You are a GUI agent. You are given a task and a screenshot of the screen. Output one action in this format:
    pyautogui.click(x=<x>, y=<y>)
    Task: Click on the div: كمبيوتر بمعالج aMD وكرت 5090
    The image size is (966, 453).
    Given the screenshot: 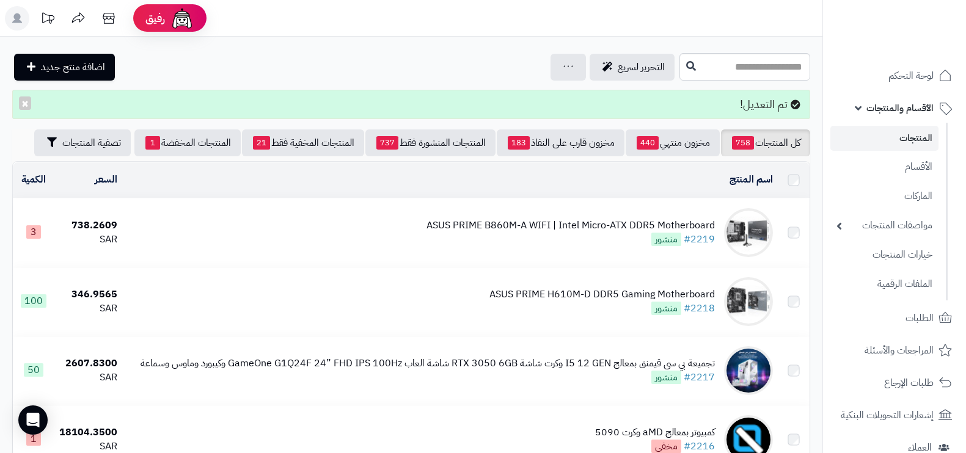 What is the action you would take?
    pyautogui.click(x=655, y=433)
    